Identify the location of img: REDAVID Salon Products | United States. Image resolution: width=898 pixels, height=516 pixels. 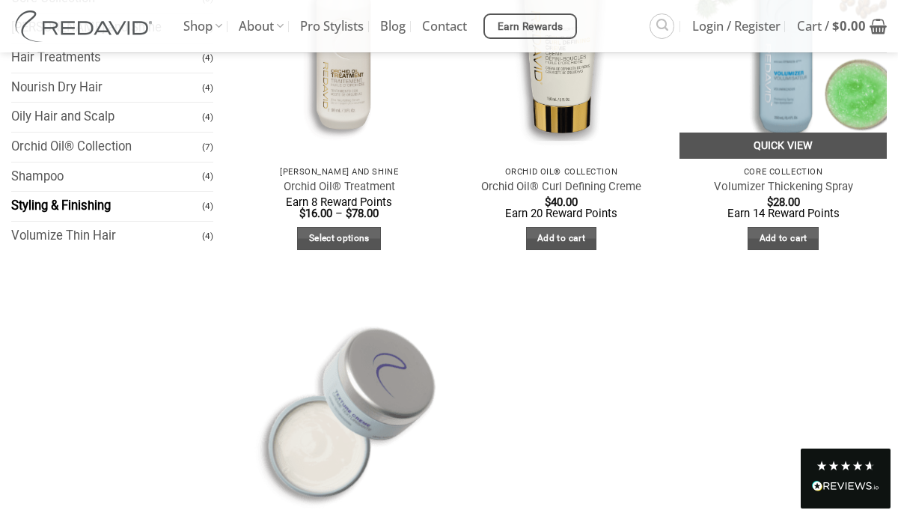
(86, 26).